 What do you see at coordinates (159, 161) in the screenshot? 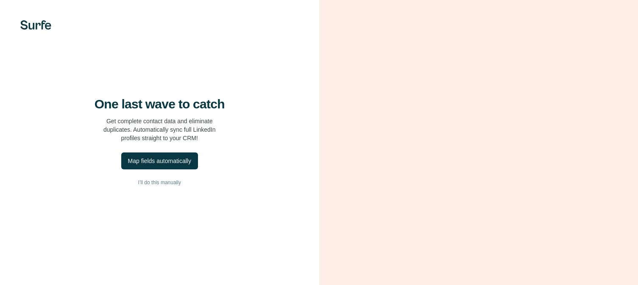
I see `div: Map fields automatically` at bounding box center [159, 161].